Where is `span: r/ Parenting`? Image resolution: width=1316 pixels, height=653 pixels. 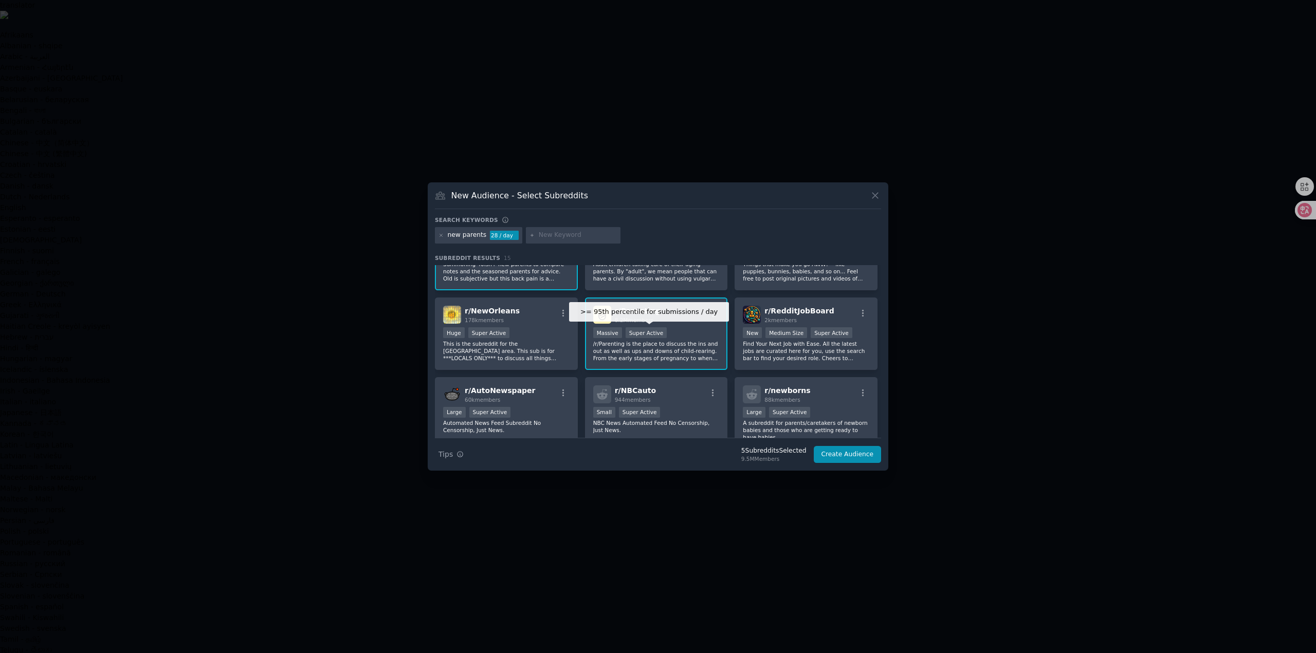 span: r/ Parenting is located at coordinates (637, 311).